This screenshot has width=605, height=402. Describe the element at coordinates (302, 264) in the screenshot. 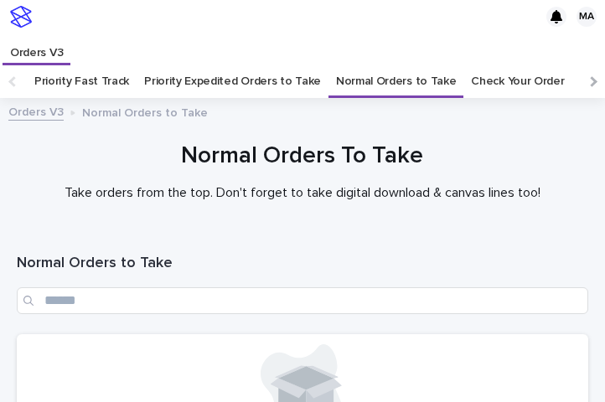

I see `h1: Normal Orders to Take` at that location.